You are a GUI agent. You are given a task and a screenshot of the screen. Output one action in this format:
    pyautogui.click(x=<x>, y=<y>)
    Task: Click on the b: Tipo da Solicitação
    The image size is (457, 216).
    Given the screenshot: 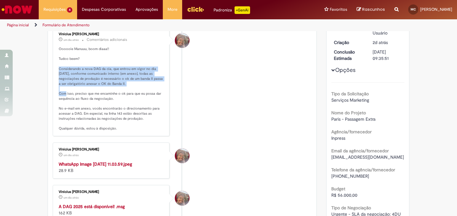 What is the action you would take?
    pyautogui.click(x=350, y=94)
    